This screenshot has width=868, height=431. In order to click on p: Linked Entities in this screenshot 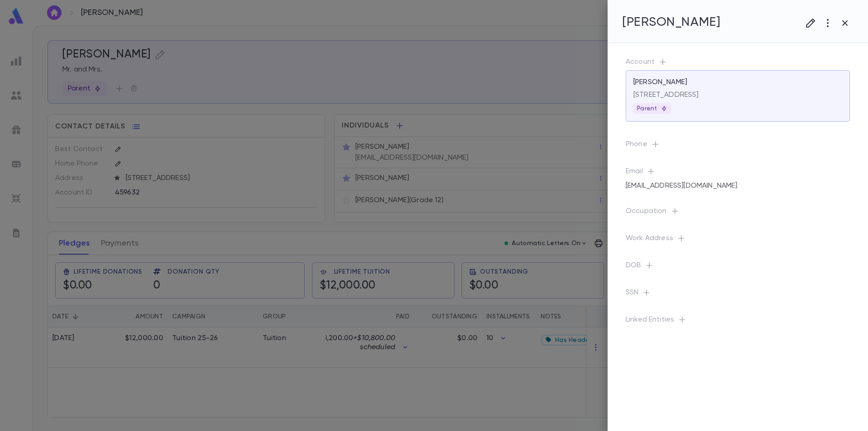, I will do `click(738, 321)`.